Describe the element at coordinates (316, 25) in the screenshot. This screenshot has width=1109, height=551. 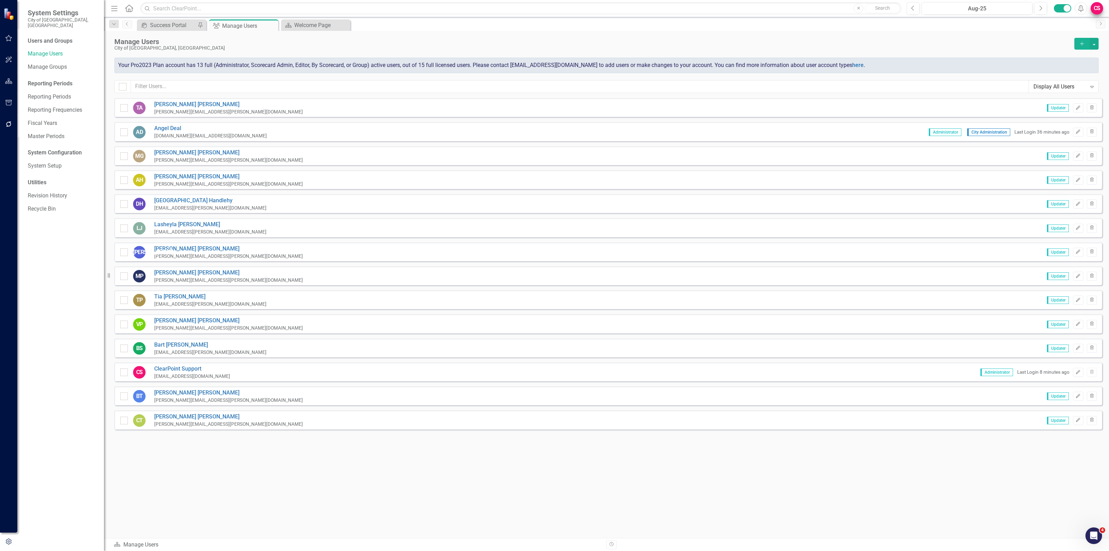
I see `a: Welcome Page` at that location.